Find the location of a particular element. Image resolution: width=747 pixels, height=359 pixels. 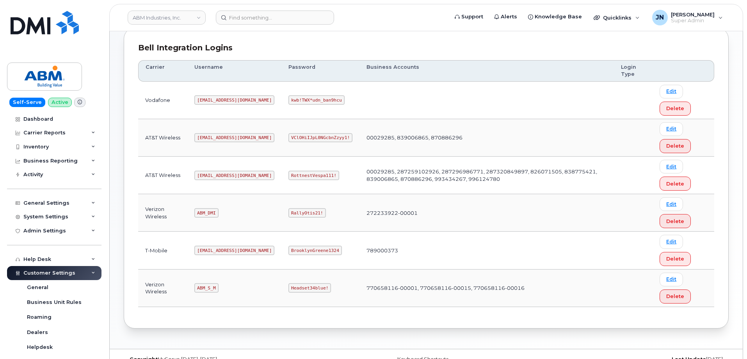

code: RottnestVespa111! is located at coordinates (314, 175).